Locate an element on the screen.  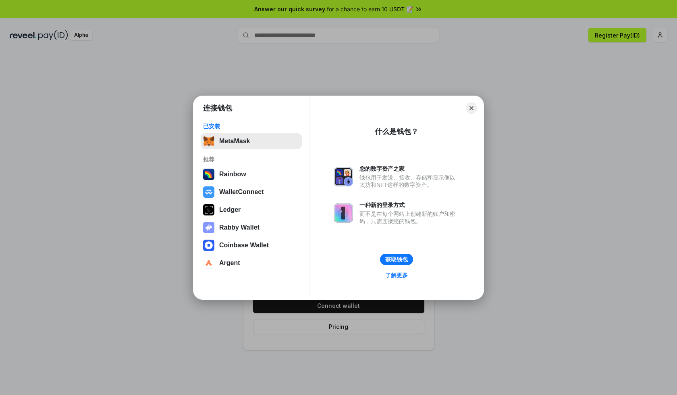
div: Ledger is located at coordinates (230, 210).